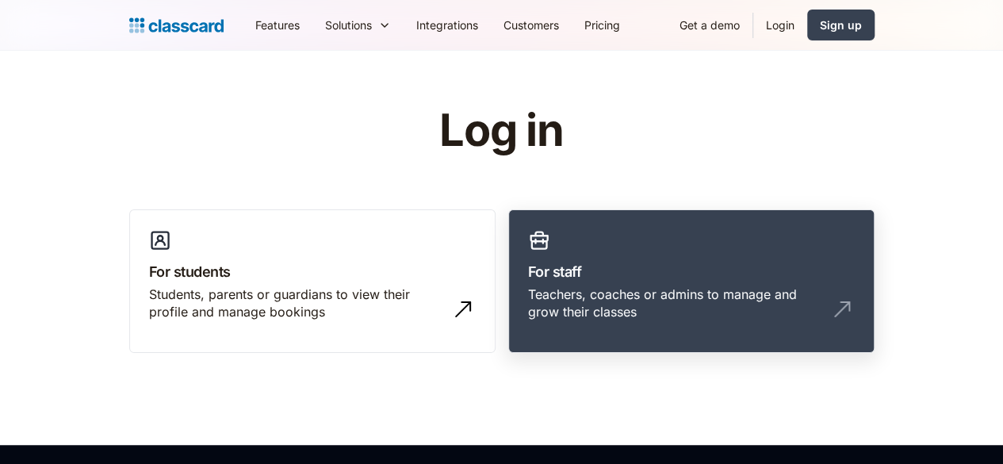  I want to click on a: Get a demo, so click(709, 25).